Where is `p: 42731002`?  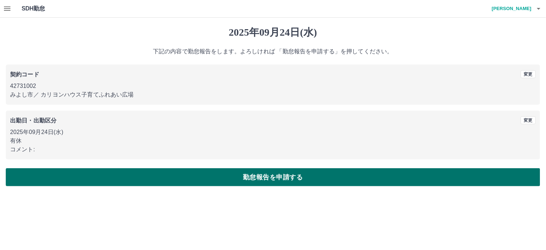
p: 42731002 is located at coordinates (273, 86).